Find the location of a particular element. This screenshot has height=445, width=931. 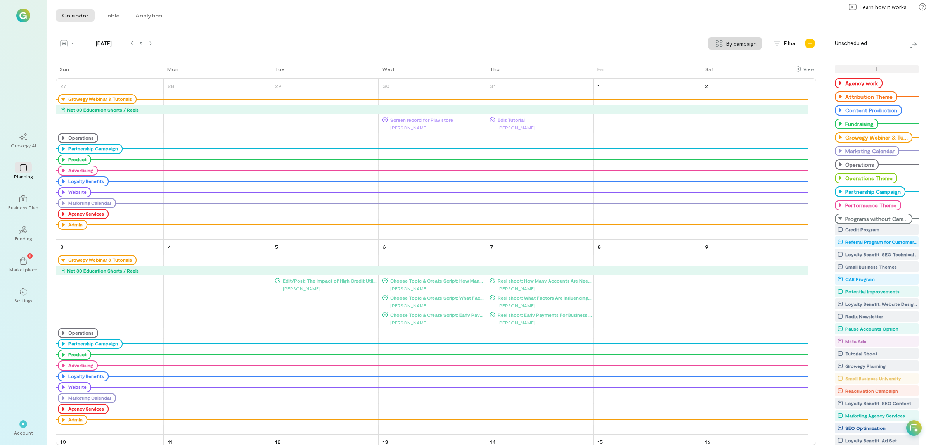

div: View is located at coordinates (808, 69).